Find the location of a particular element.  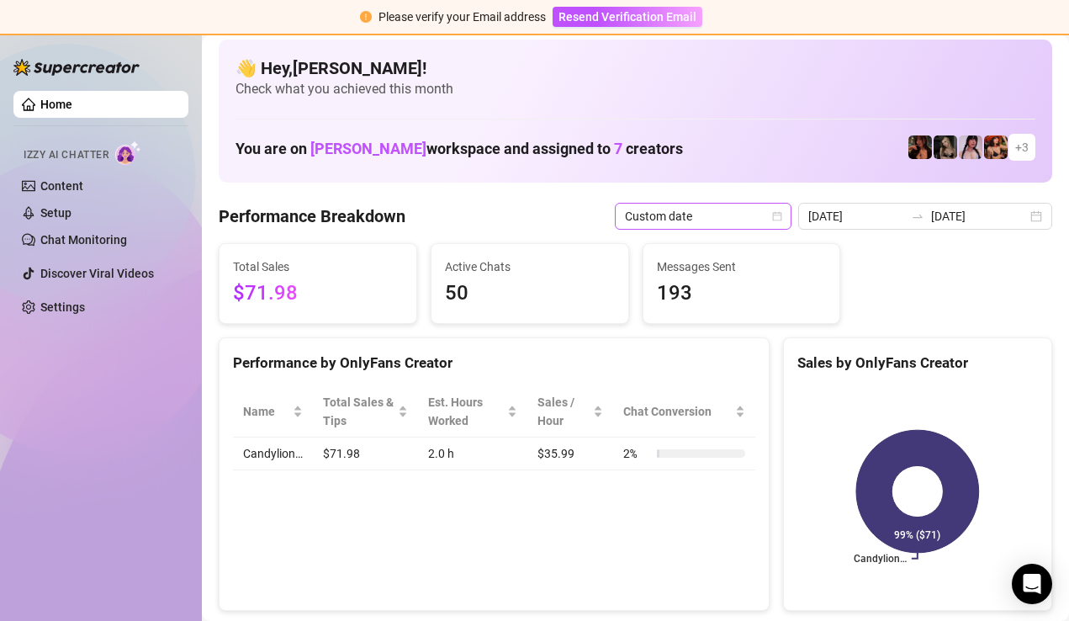

span: Izzy AI Chatter is located at coordinates (66, 155).